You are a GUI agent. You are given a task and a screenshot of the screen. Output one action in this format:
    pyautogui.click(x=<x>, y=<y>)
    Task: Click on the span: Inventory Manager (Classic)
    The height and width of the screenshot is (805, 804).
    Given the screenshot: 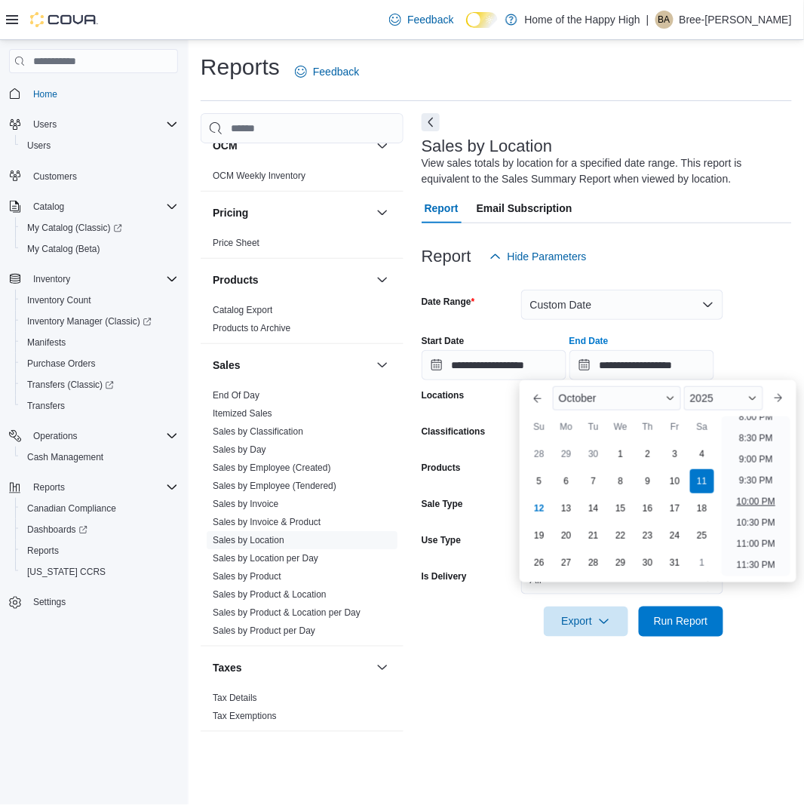 What is the action you would take?
    pyautogui.click(x=100, y=321)
    